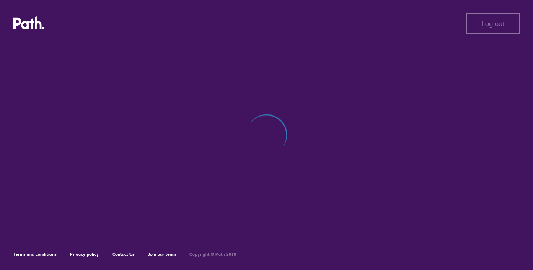  I want to click on button: Log out, so click(492, 23).